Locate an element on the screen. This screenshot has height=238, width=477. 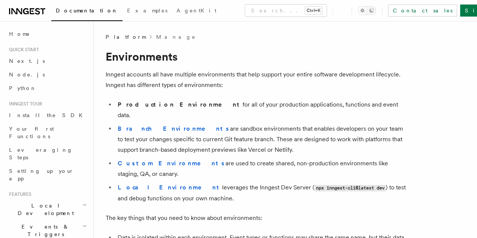
strong: Custom Environments is located at coordinates (171, 163).